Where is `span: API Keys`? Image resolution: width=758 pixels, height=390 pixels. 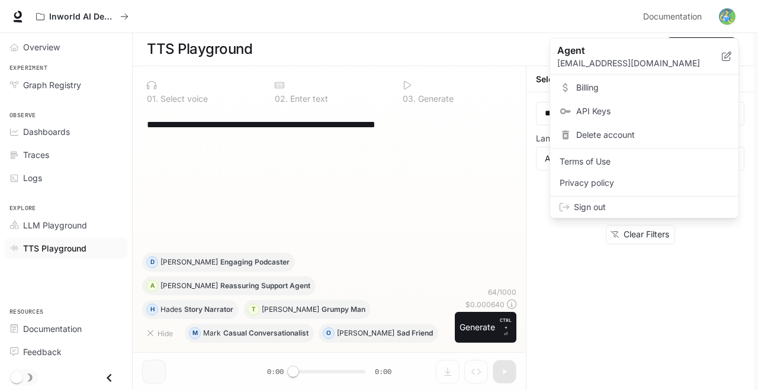 span: API Keys is located at coordinates (653, 111).